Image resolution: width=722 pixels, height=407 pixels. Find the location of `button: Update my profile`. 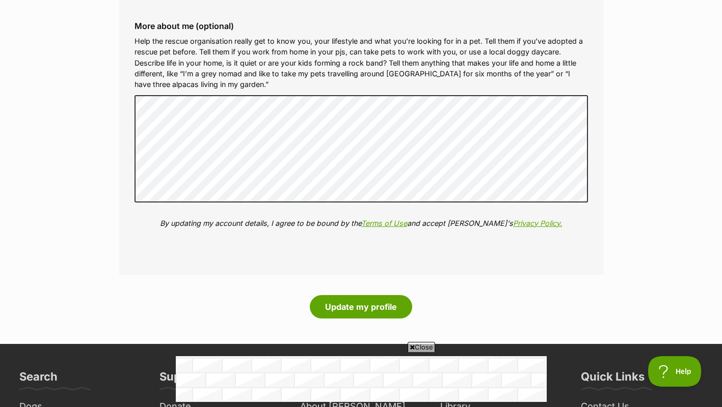

button: Update my profile is located at coordinates (361, 307).